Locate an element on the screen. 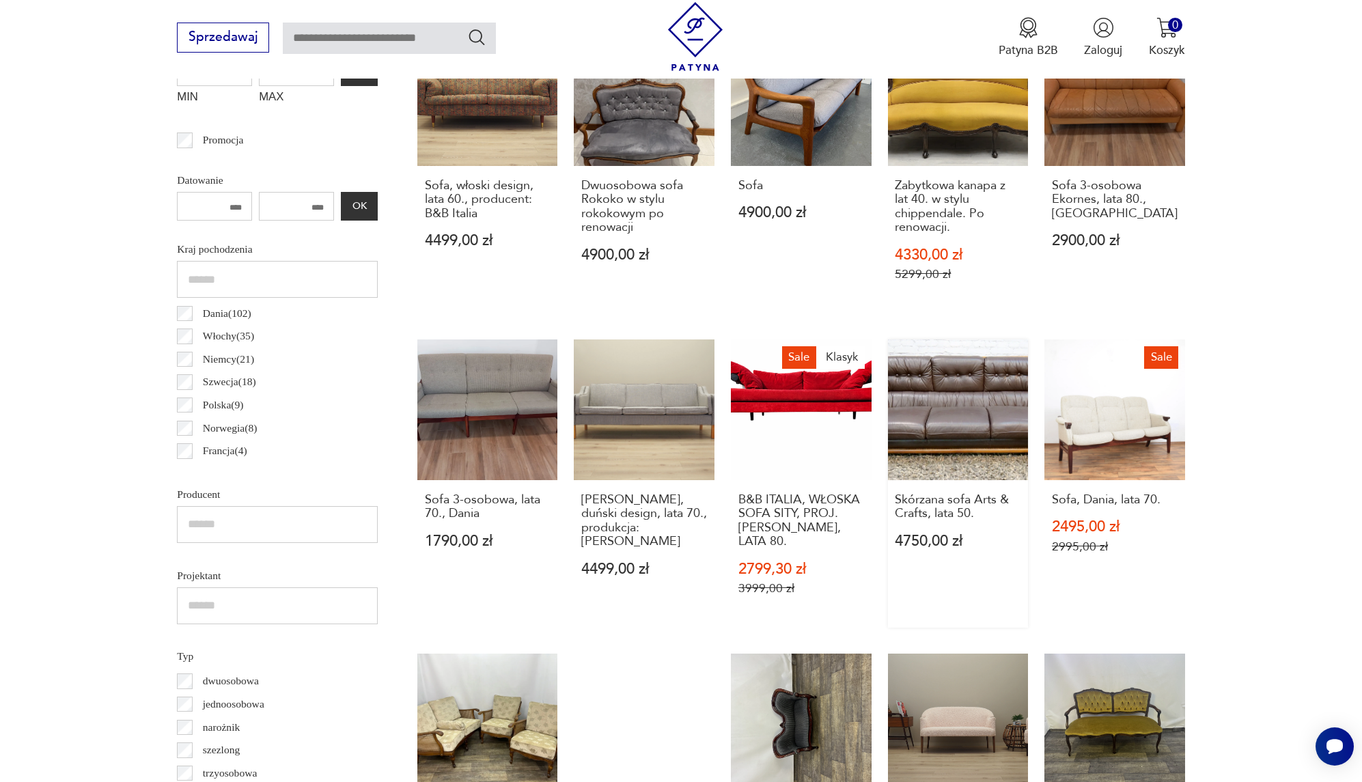  p: 2995,00 zł is located at coordinates (1115, 546).